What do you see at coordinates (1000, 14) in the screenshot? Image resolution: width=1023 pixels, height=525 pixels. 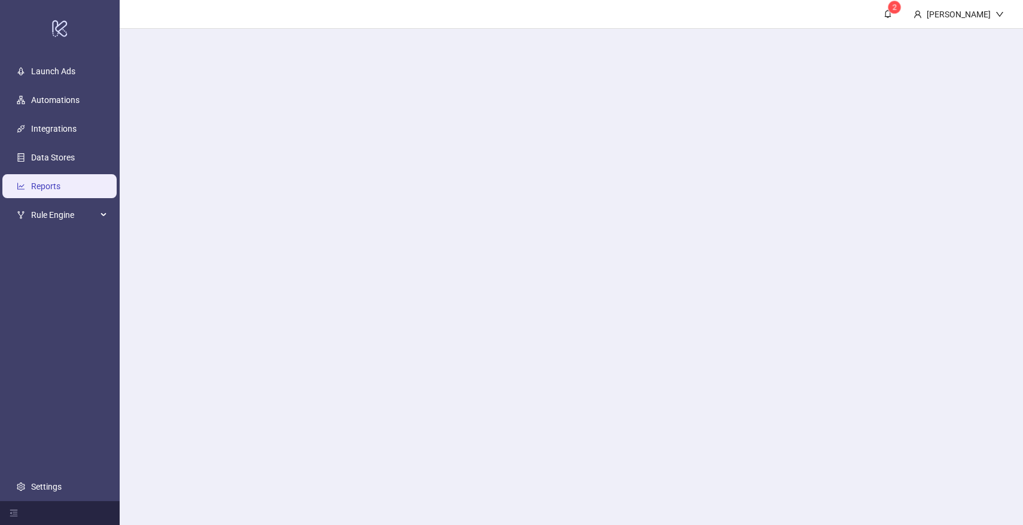 I see `span: down` at bounding box center [1000, 14].